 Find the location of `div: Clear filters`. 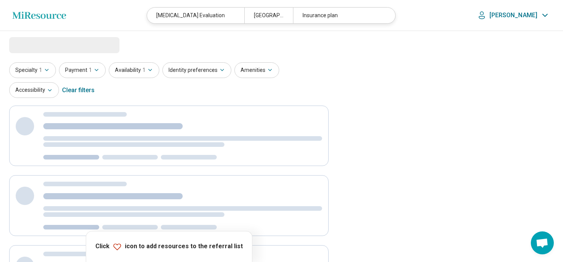

div: Clear filters is located at coordinates (78, 90).